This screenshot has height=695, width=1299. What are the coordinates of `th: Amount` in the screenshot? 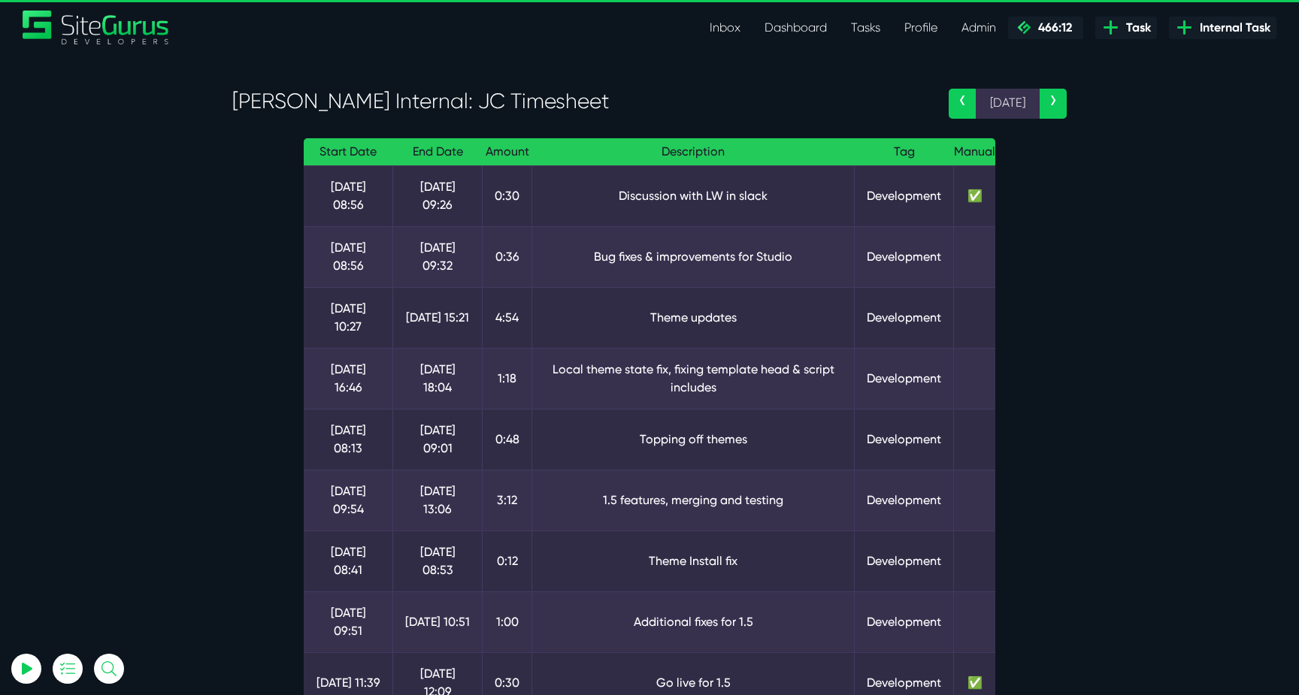 It's located at (507, 152).